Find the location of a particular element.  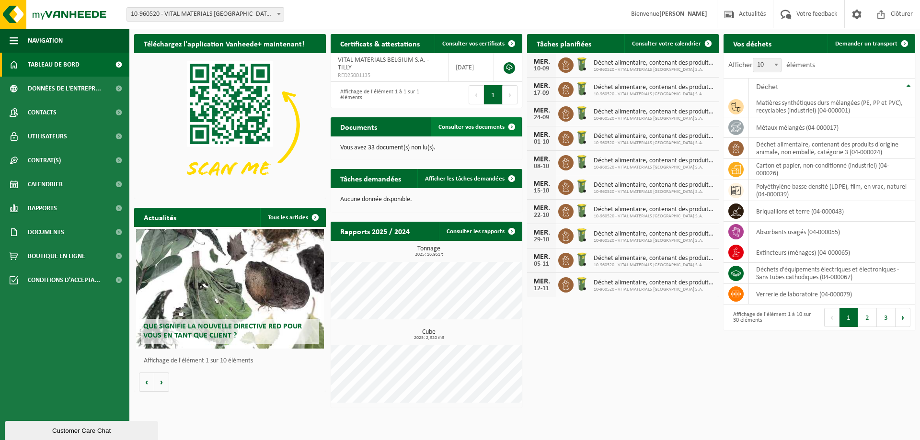

h2: Certificats & attestations is located at coordinates (380, 43).